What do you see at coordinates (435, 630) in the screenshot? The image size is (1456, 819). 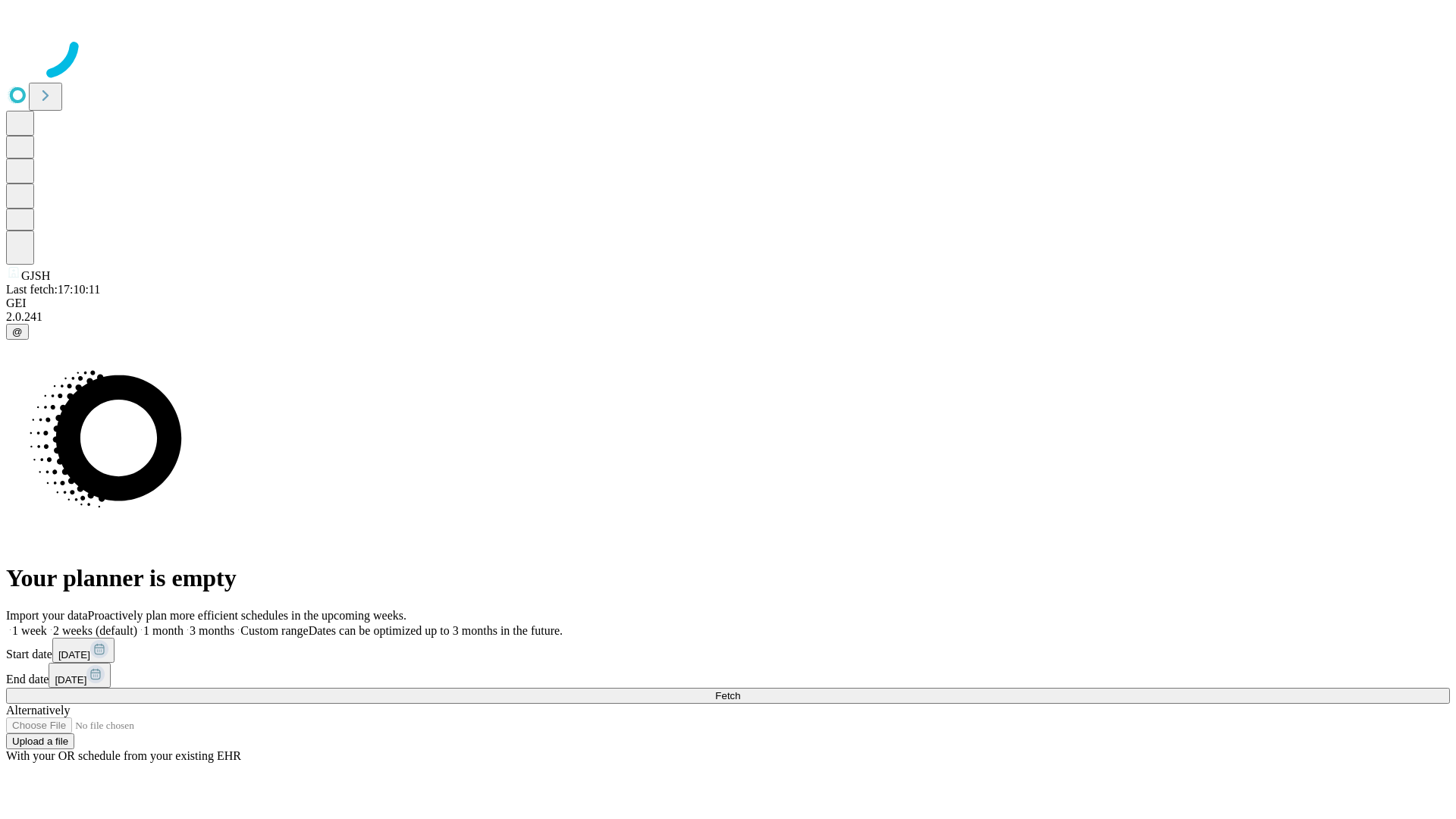 I see `span: Dates can be optimized up to 3 months in the future.` at bounding box center [435, 630].